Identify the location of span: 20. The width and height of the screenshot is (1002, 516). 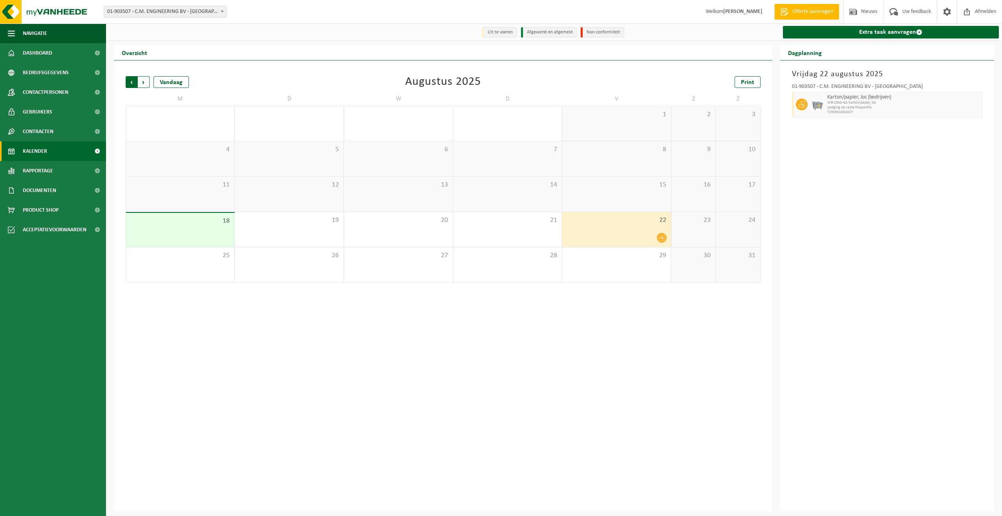
(398, 220).